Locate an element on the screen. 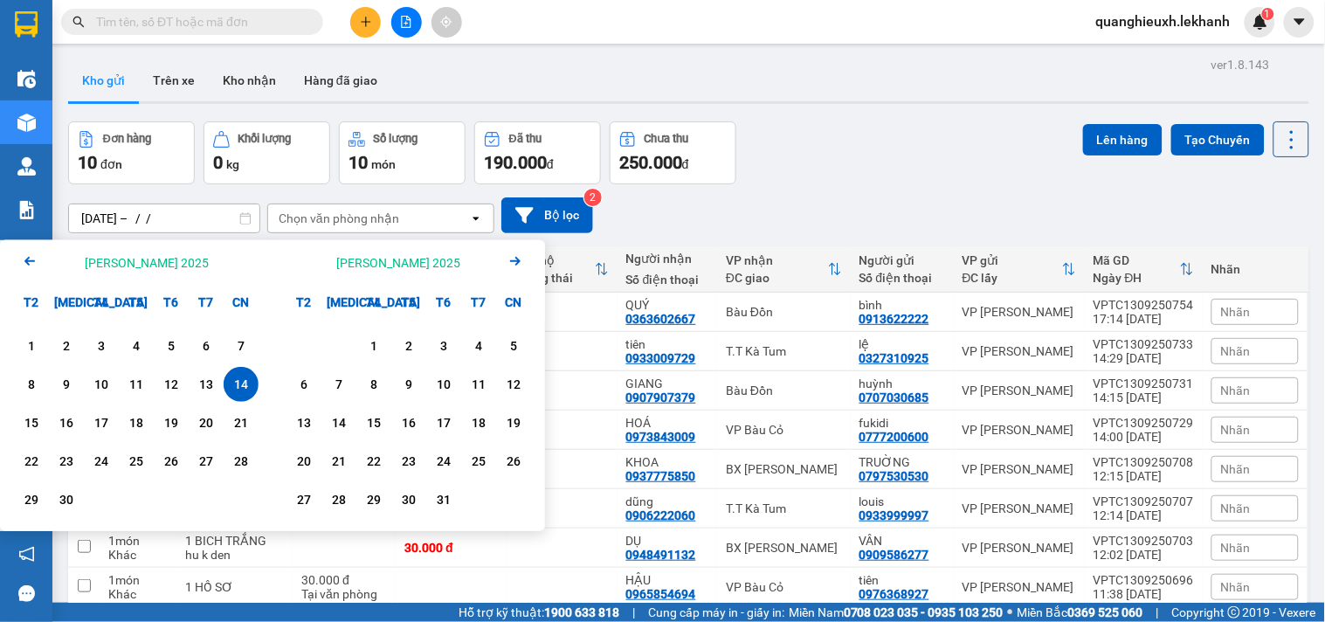 The width and height of the screenshot is (1325, 622). div: 31 is located at coordinates (444, 500).